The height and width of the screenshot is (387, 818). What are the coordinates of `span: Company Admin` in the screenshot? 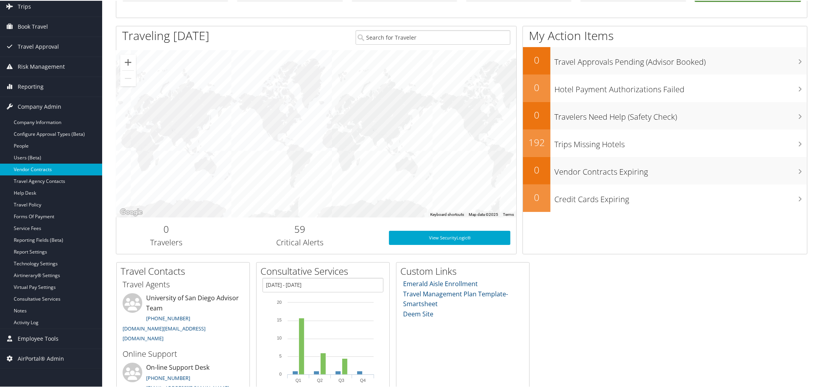 It's located at (39, 106).